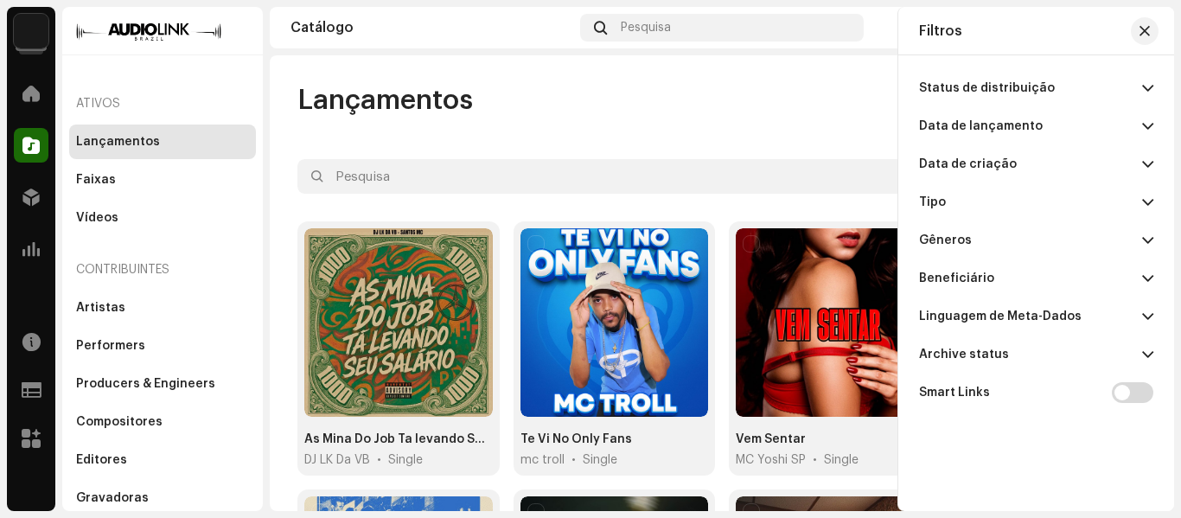  What do you see at coordinates (118, 142) in the screenshot?
I see `div: Lançamentos` at bounding box center [118, 142].